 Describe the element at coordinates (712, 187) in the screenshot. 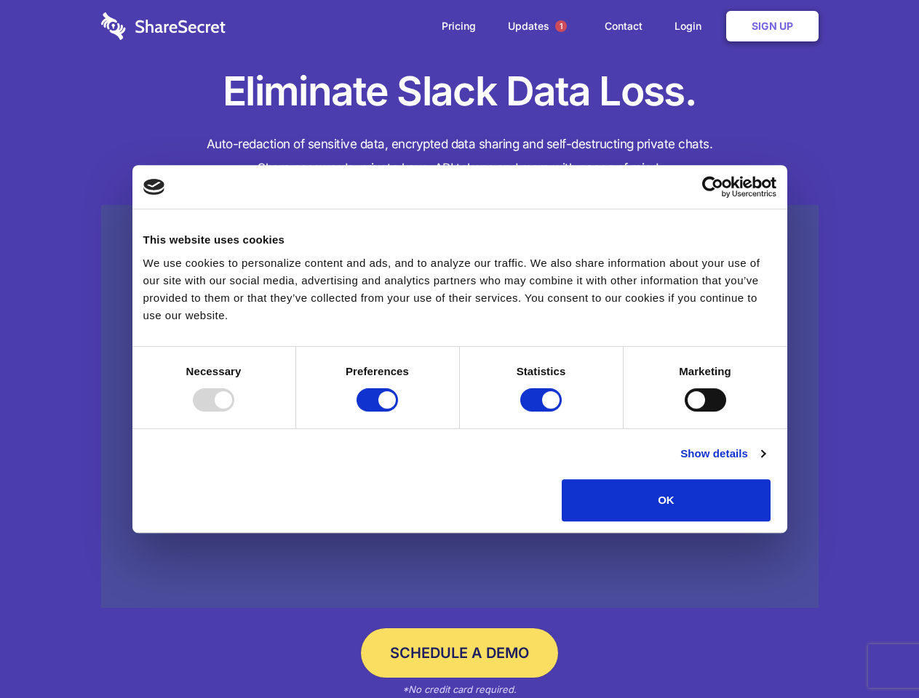

I see `a: Usercentrics Cookiebot - opens in a new window` at that location.